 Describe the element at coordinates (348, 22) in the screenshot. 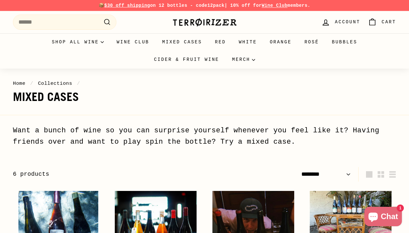

I see `span: Account` at that location.